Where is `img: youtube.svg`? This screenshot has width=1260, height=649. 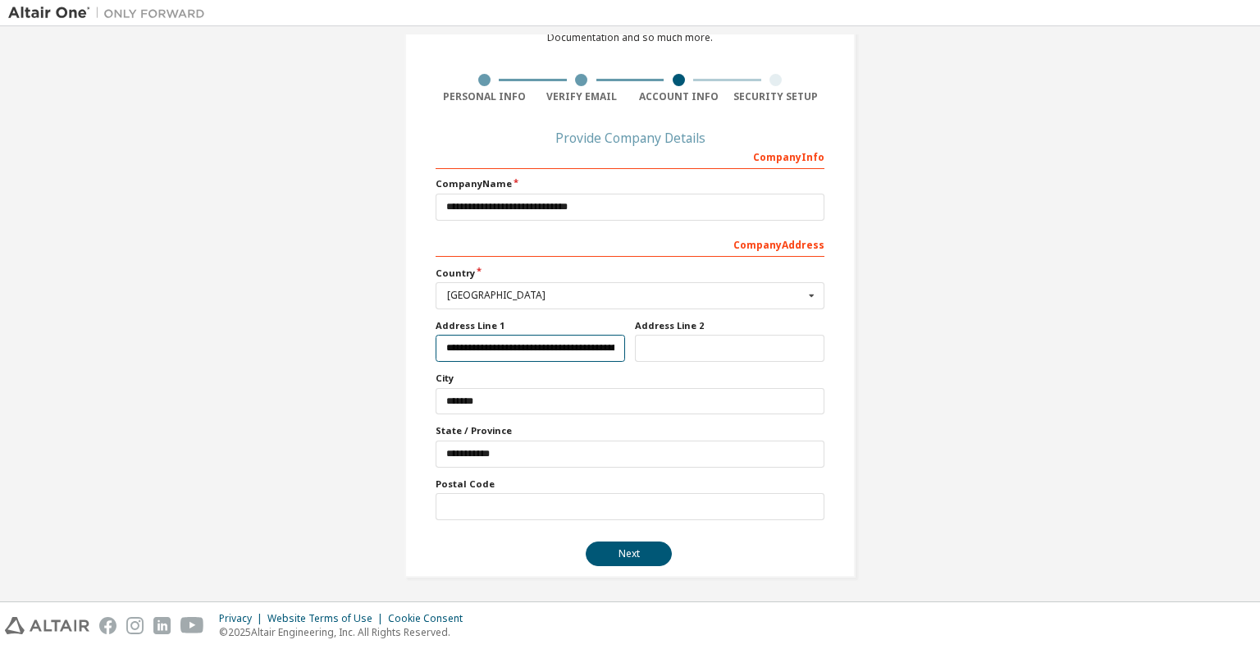 img: youtube.svg is located at coordinates (192, 625).